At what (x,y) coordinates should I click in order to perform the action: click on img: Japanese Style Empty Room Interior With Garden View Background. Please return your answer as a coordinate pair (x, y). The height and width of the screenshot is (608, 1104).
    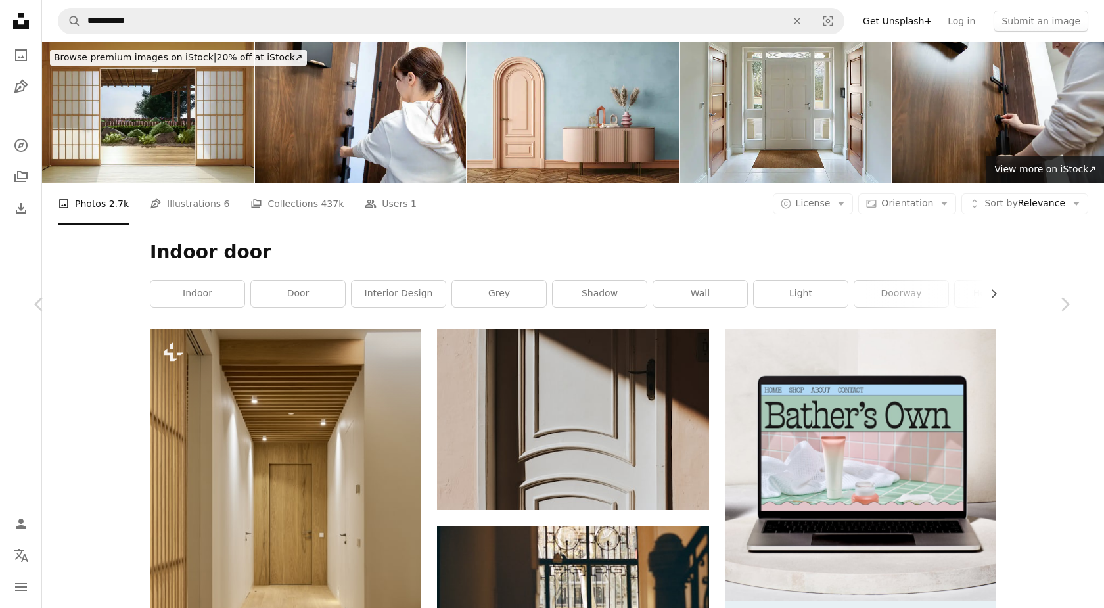
    Looking at the image, I should click on (148, 112).